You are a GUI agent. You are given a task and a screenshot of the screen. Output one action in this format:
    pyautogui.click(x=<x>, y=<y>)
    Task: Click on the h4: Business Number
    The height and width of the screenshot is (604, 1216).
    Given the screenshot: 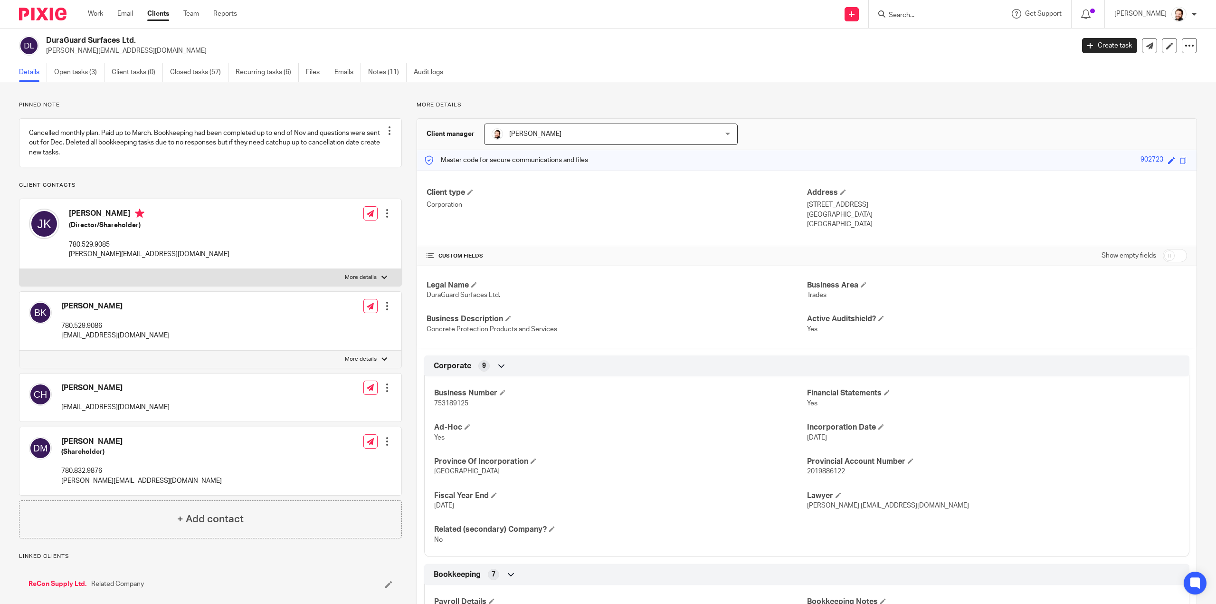 What is the action you would take?
    pyautogui.click(x=620, y=393)
    